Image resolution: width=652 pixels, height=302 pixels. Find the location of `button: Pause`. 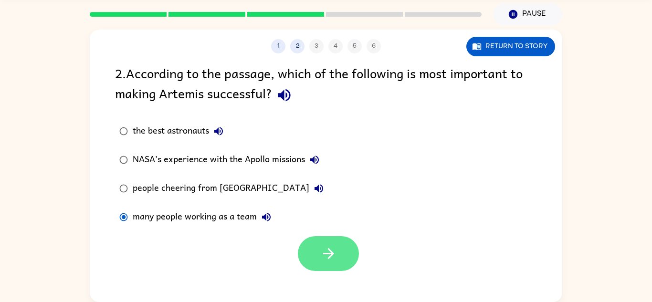

button: Pause is located at coordinates (527, 14).